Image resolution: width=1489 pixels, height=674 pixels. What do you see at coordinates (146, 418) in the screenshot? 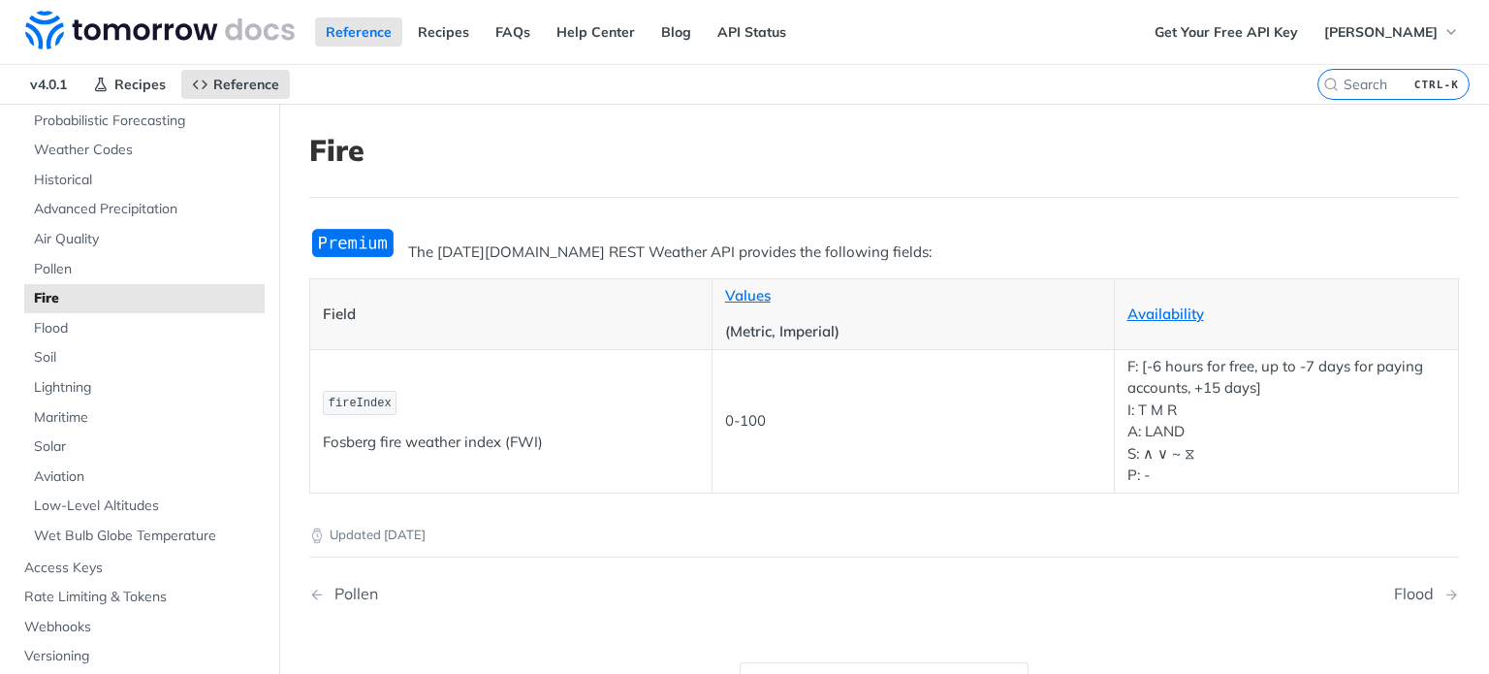
I see `span: Maritime` at bounding box center [146, 418].